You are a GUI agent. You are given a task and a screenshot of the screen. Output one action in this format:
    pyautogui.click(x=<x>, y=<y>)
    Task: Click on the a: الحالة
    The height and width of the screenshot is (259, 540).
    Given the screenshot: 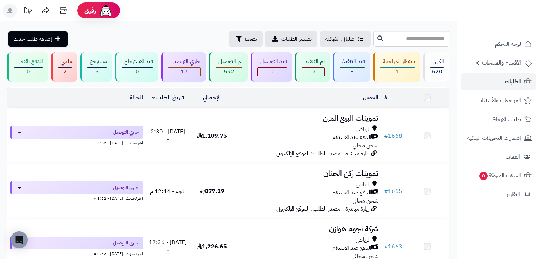 What is the action you would take?
    pyautogui.click(x=136, y=98)
    